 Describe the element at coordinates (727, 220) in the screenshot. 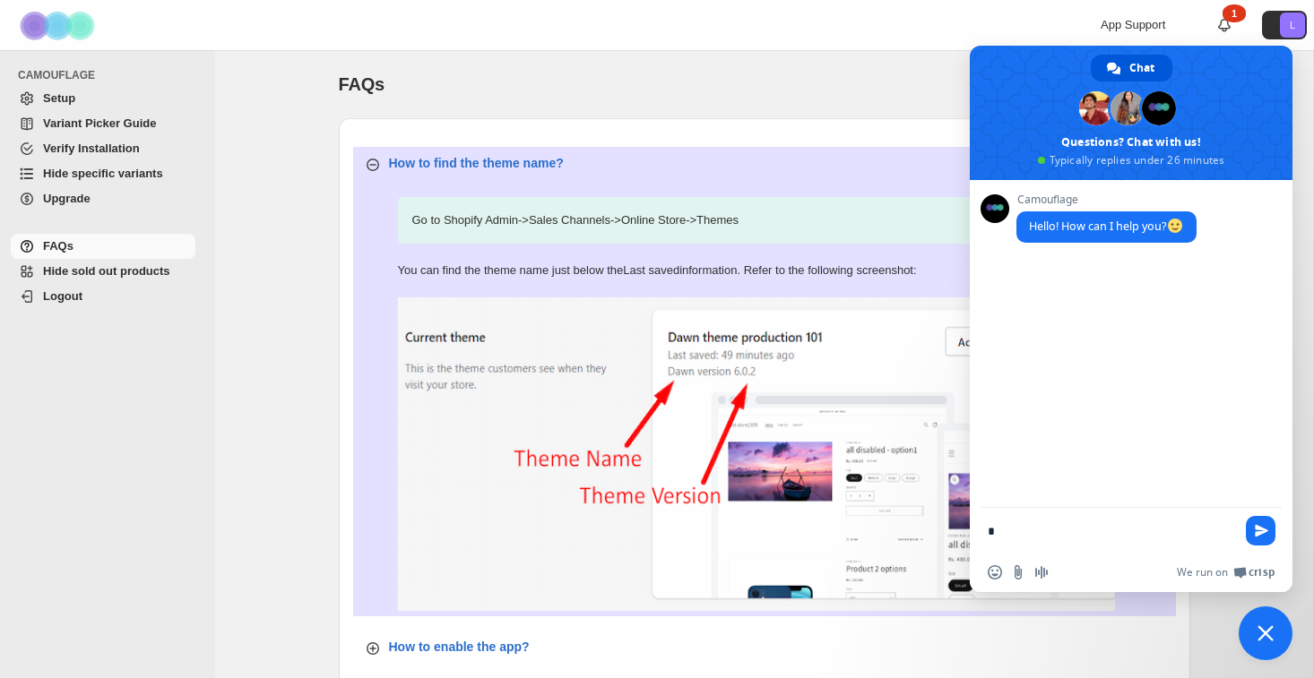

I see `p: Go to Shopify Admin -> Sales Channels -> Online Store -> Themes` at that location.